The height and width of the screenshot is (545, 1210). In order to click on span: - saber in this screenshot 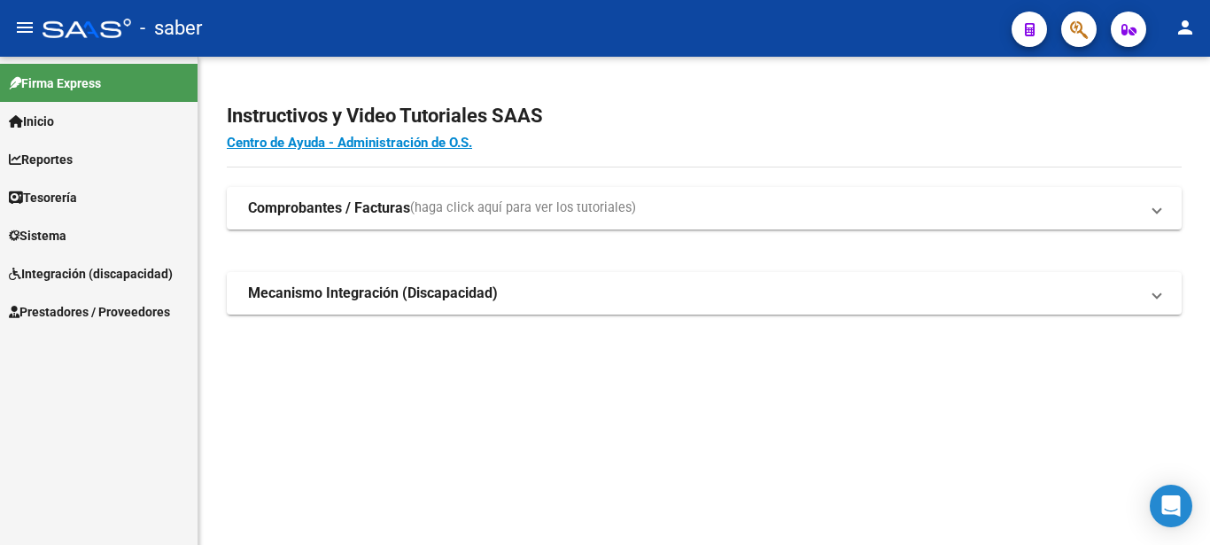, I will do `click(171, 28)`.